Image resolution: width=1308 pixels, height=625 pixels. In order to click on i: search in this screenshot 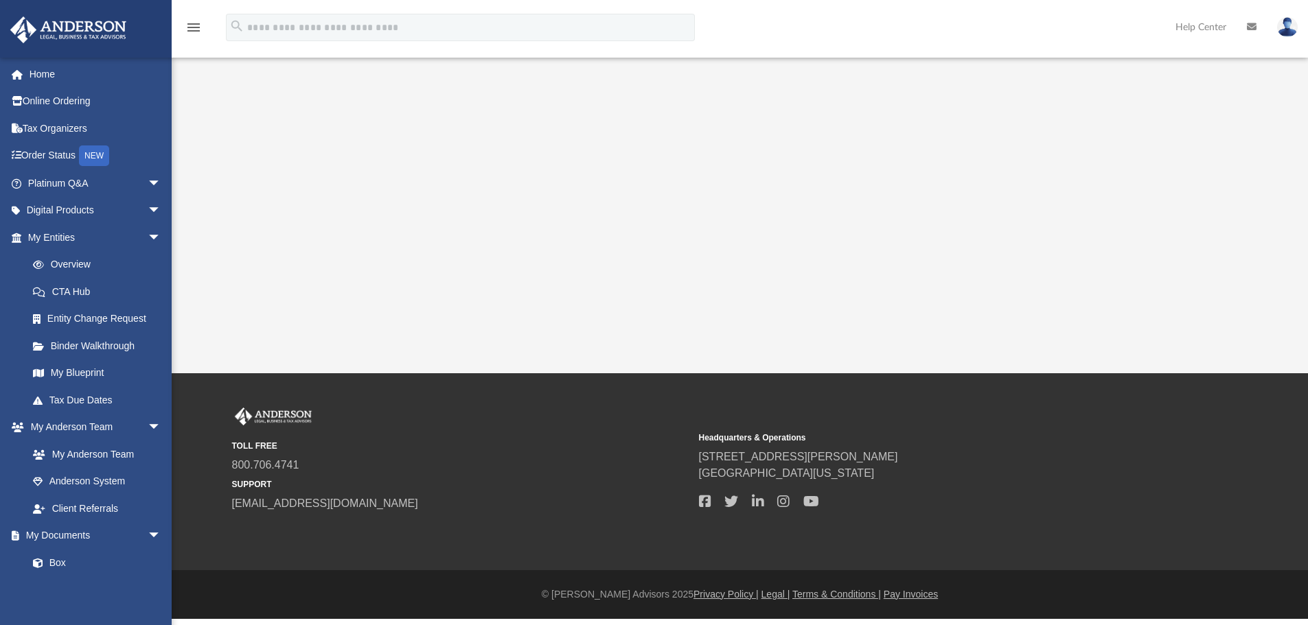, I will do `click(237, 26)`.